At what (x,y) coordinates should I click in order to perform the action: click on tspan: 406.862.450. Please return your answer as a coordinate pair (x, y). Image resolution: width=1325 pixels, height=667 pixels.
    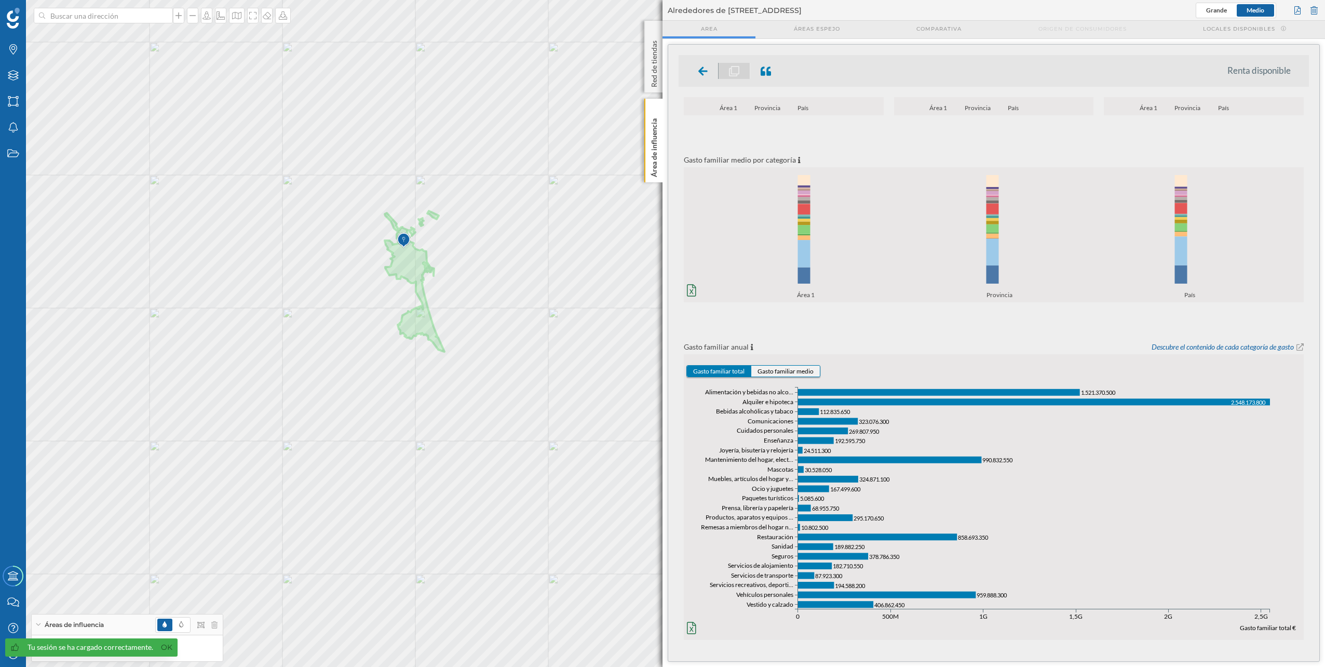
    Looking at the image, I should click on (890, 604).